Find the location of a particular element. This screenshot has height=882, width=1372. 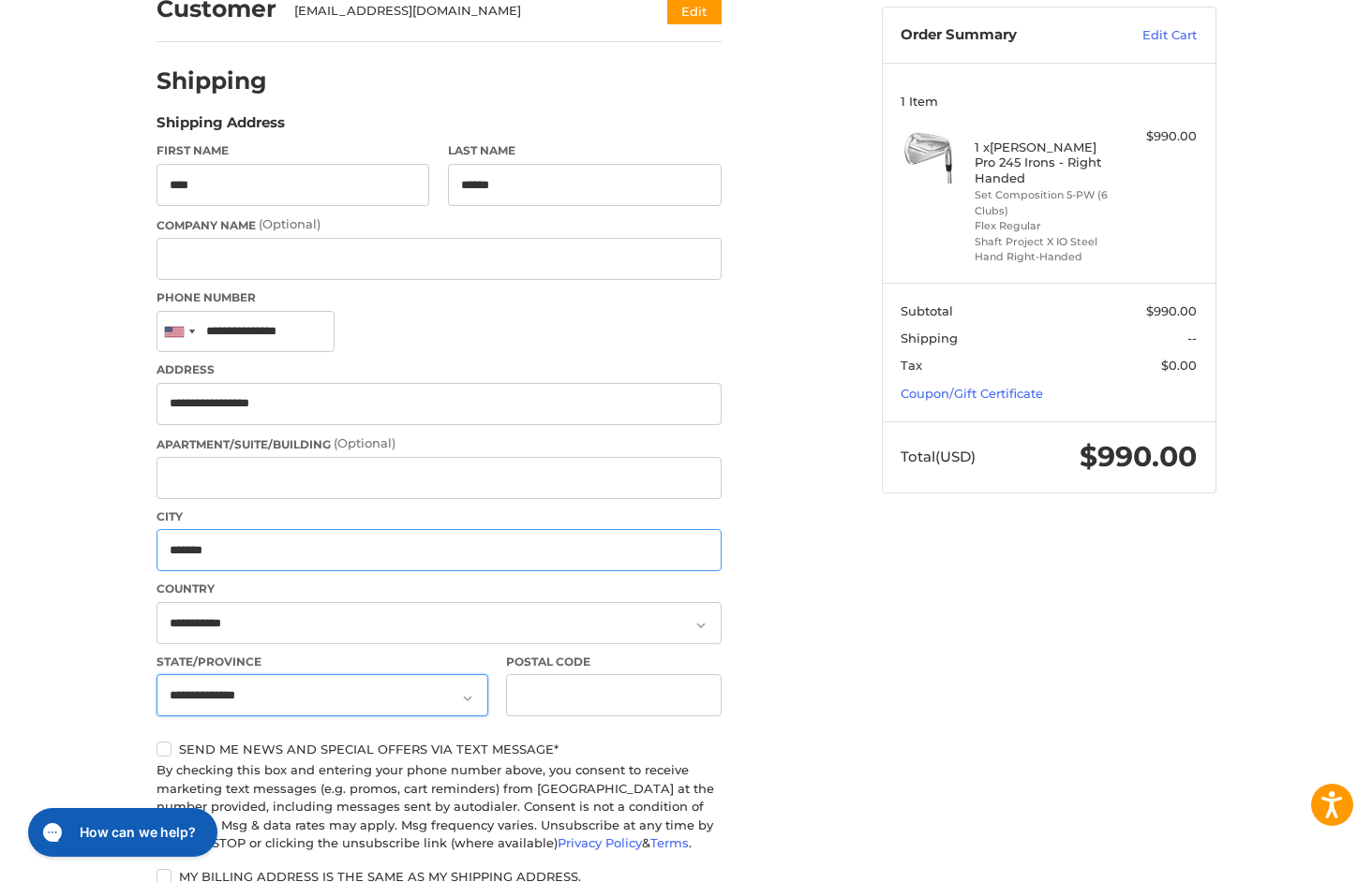

label: State/Province is located at coordinates (323, 662).